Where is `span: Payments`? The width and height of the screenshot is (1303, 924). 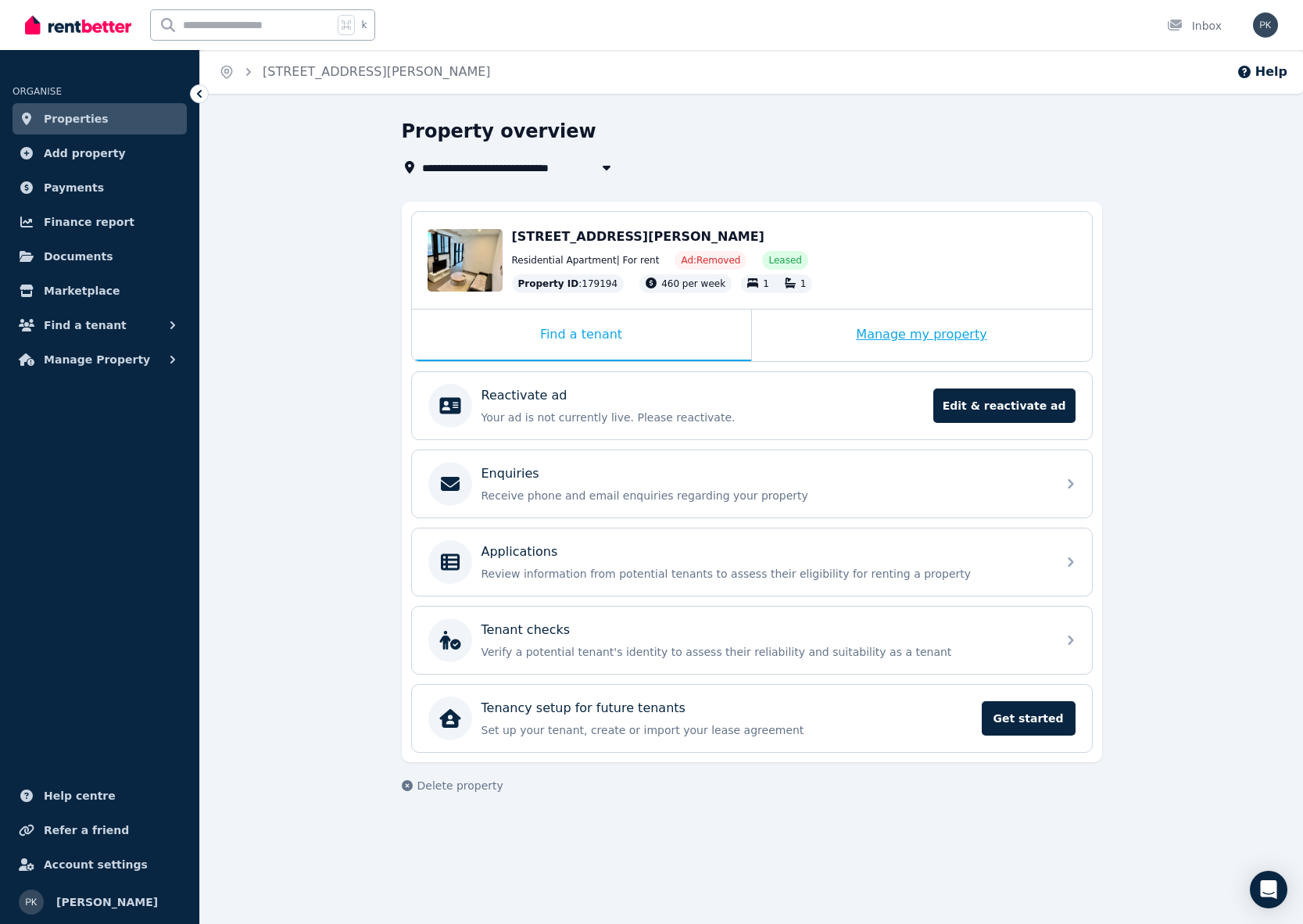
span: Payments is located at coordinates (74, 187).